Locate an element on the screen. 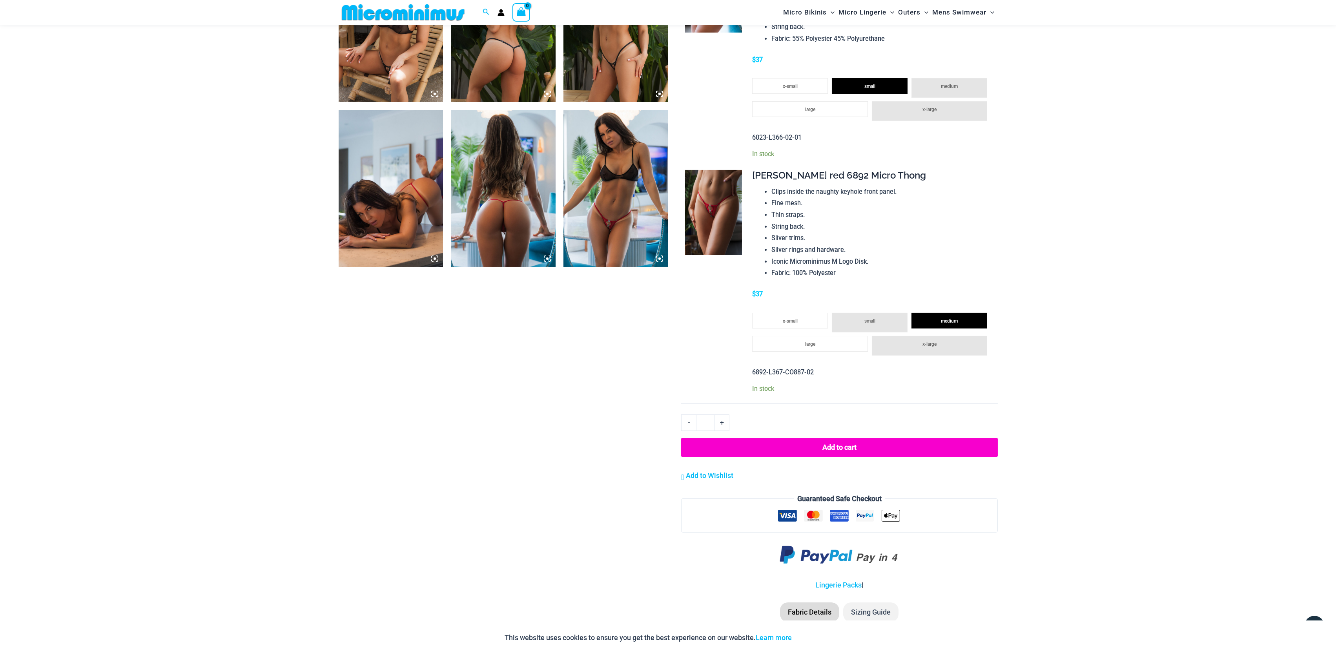 The image size is (1336, 655). li: Clips inside the naughty keyhole front panel. is located at coordinates (881, 192).